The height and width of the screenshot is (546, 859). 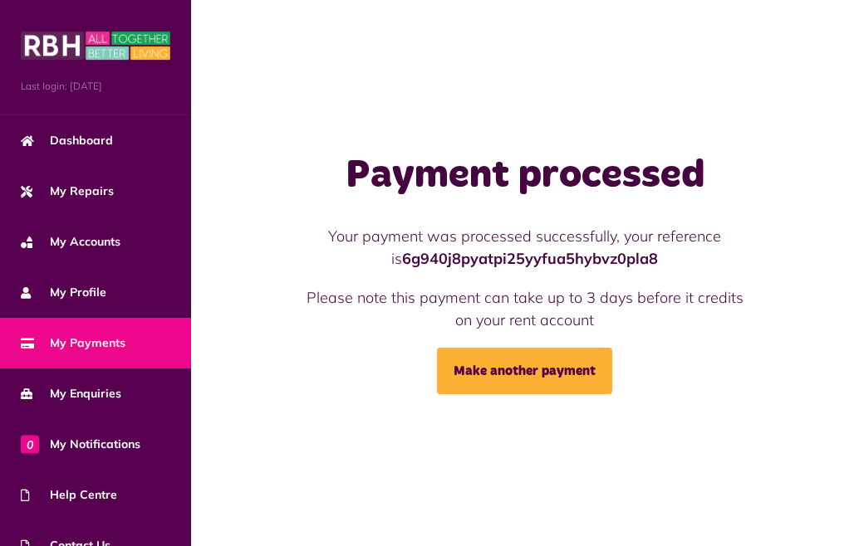 I want to click on p: Please note this payment can take up to 3 days before it credits on your rent account, so click(x=525, y=309).